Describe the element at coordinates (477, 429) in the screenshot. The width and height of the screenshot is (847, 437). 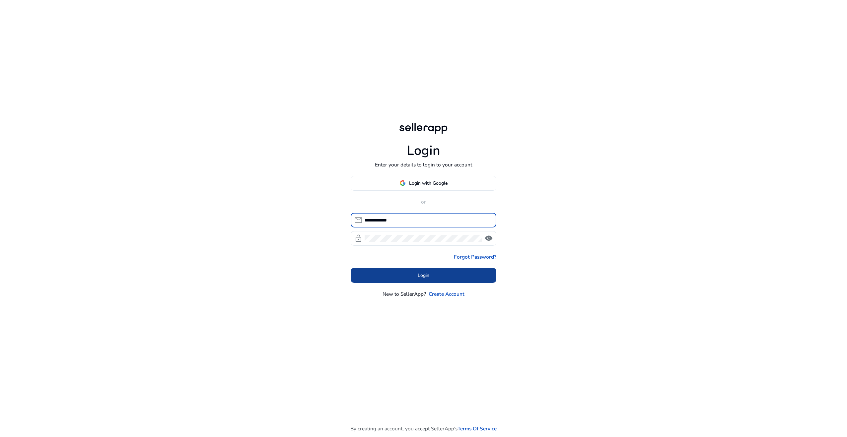
I see `a: Terms Of Service` at that location.